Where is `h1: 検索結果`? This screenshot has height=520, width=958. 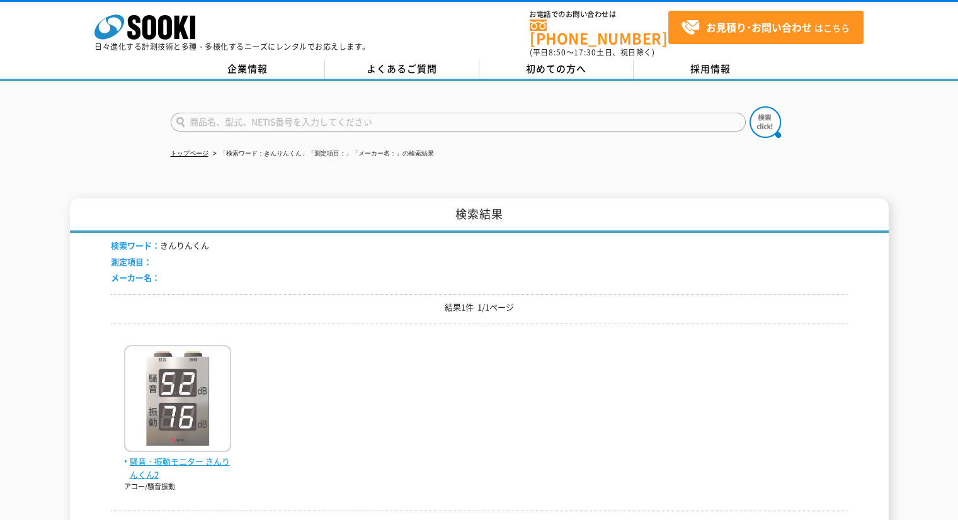 h1: 検索結果 is located at coordinates (480, 215).